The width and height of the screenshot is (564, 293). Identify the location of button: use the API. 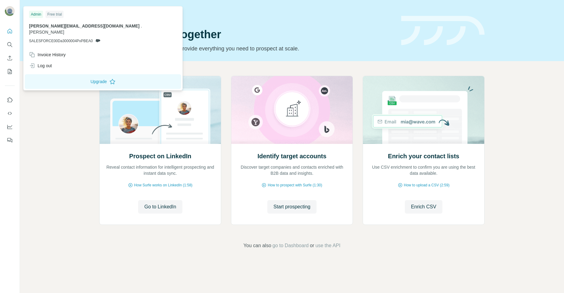
(328, 246).